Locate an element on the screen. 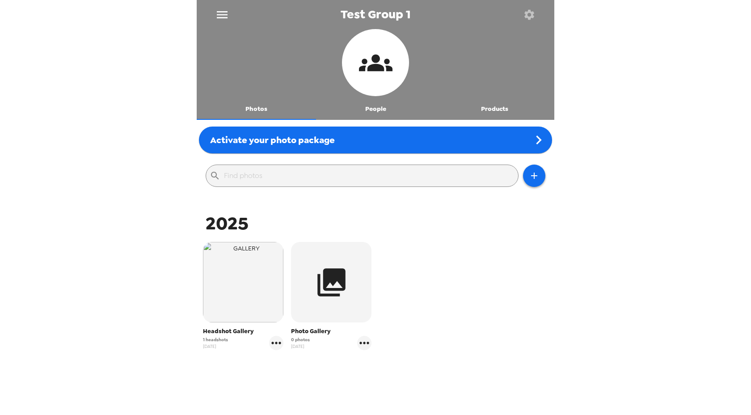 This screenshot has width=751, height=415. span: Activate your photo package is located at coordinates (272, 140).